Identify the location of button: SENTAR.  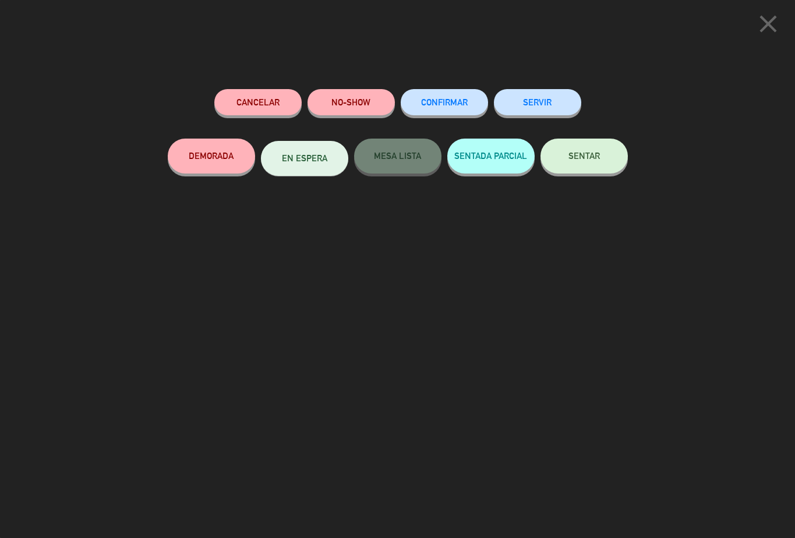
(584, 156).